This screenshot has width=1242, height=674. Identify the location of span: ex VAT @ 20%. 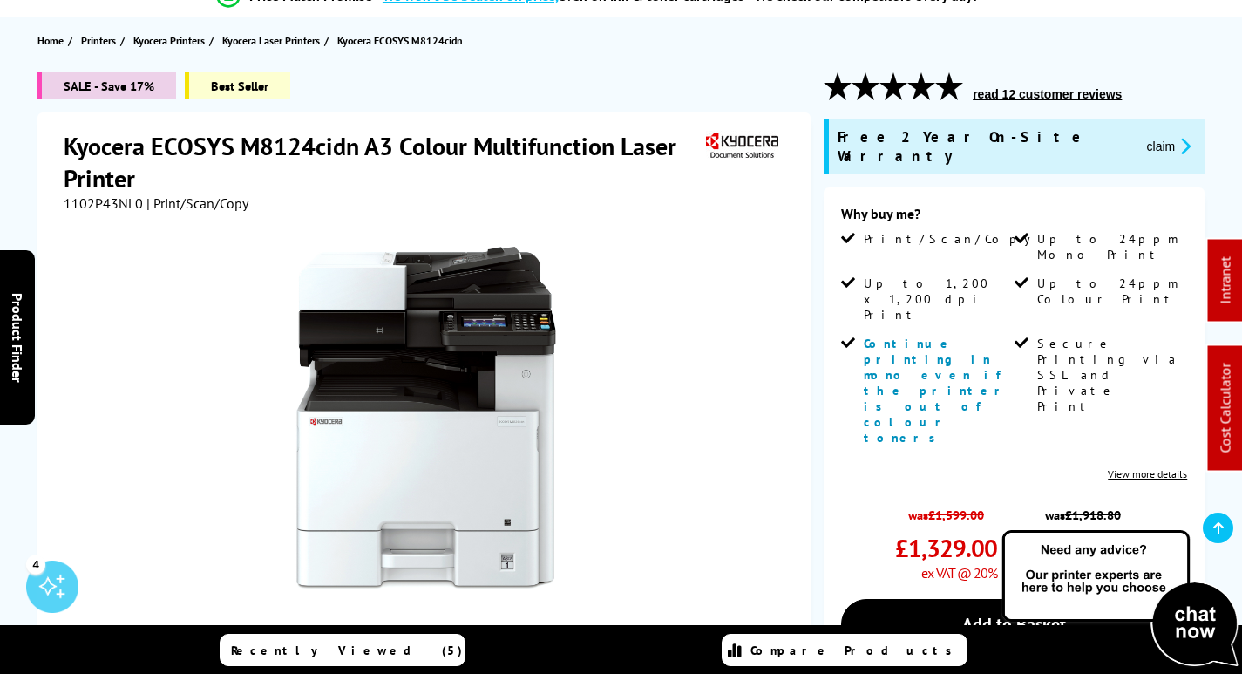
(959, 573).